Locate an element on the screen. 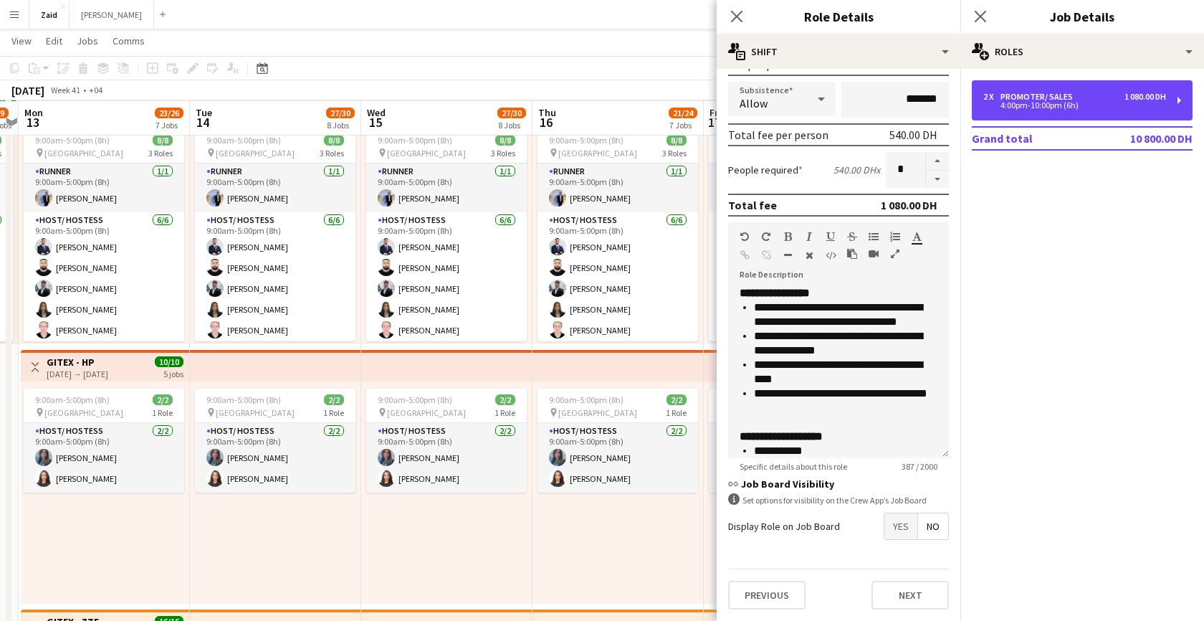 The image size is (1204, 621). span: Thu is located at coordinates (547, 113).